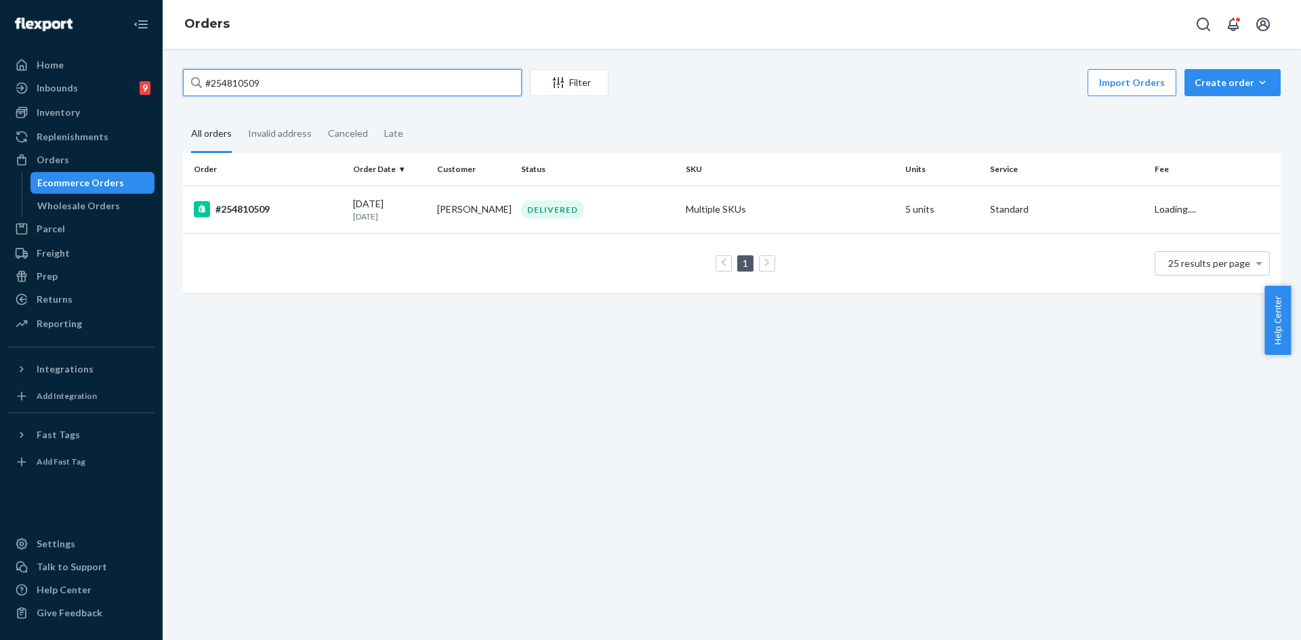 This screenshot has height=640, width=1301. What do you see at coordinates (1209, 263) in the screenshot?
I see `span: 25 results per page` at bounding box center [1209, 263].